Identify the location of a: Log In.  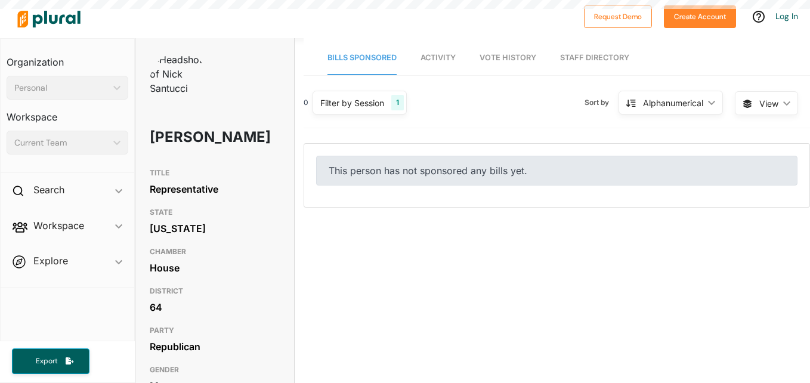
(787, 16).